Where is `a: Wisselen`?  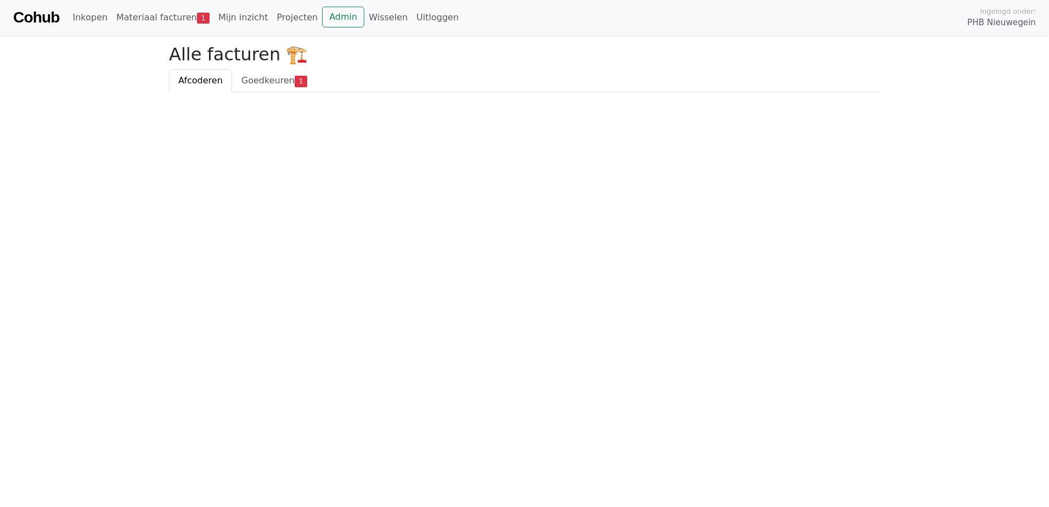
a: Wisselen is located at coordinates (388, 18).